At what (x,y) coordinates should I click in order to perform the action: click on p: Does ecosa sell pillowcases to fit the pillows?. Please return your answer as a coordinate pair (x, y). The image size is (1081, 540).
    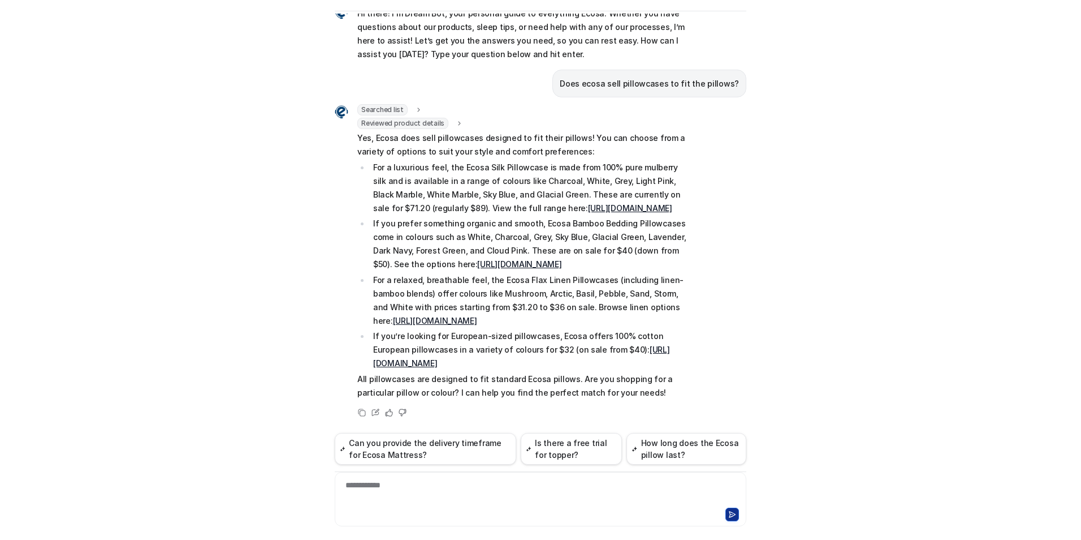
    Looking at the image, I should click on (649, 84).